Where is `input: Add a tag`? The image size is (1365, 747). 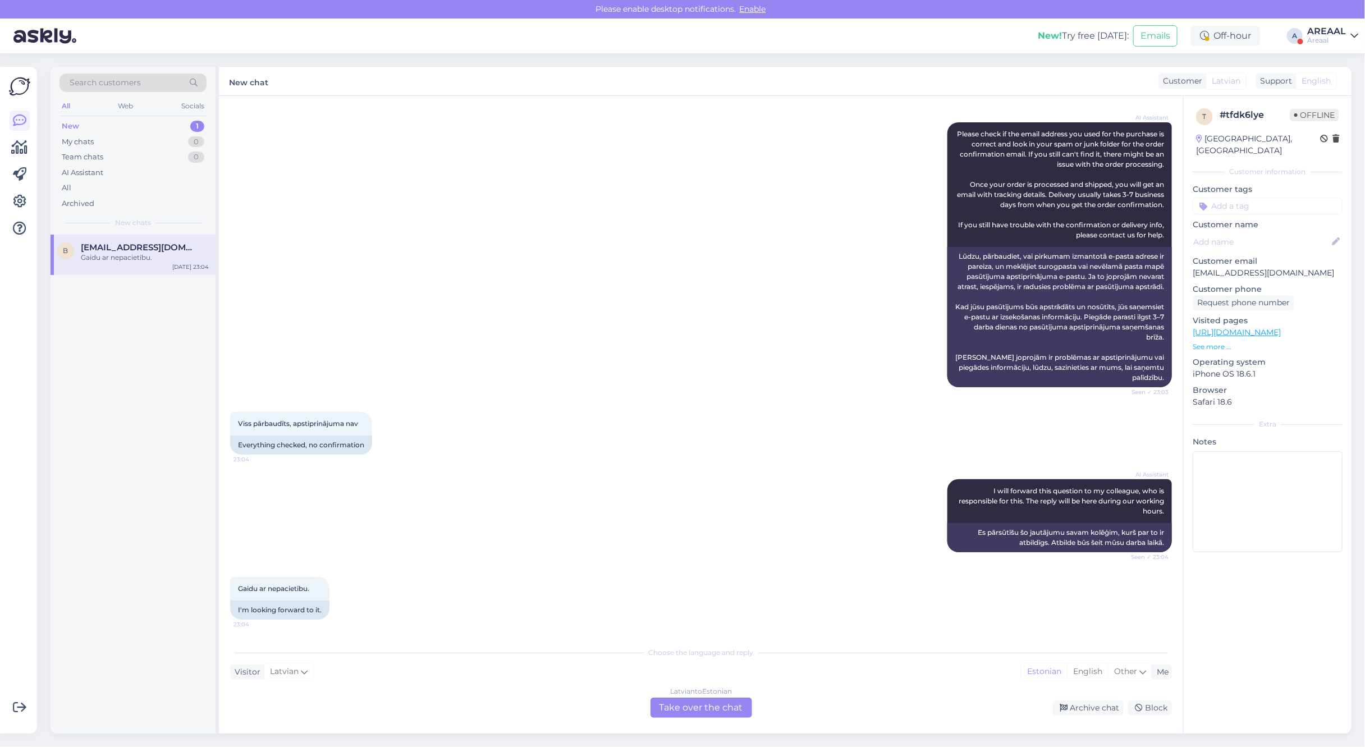
input: Add a tag is located at coordinates (1267, 206).